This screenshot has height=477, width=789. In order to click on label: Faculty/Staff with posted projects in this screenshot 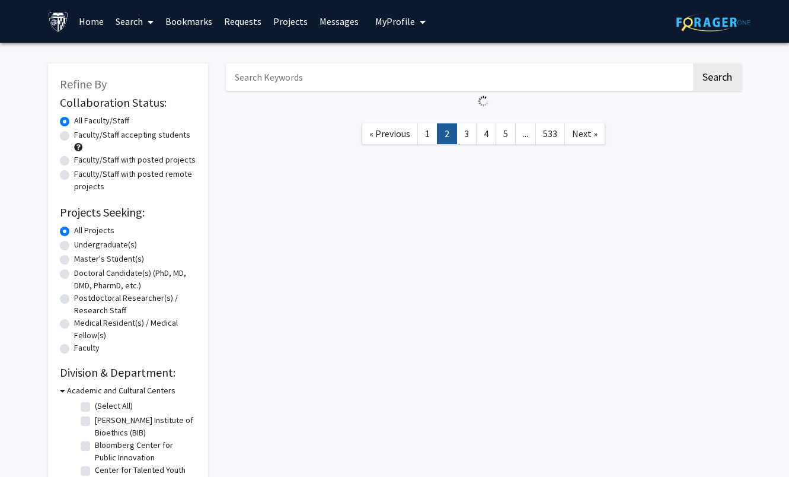, I will do `click(135, 159)`.